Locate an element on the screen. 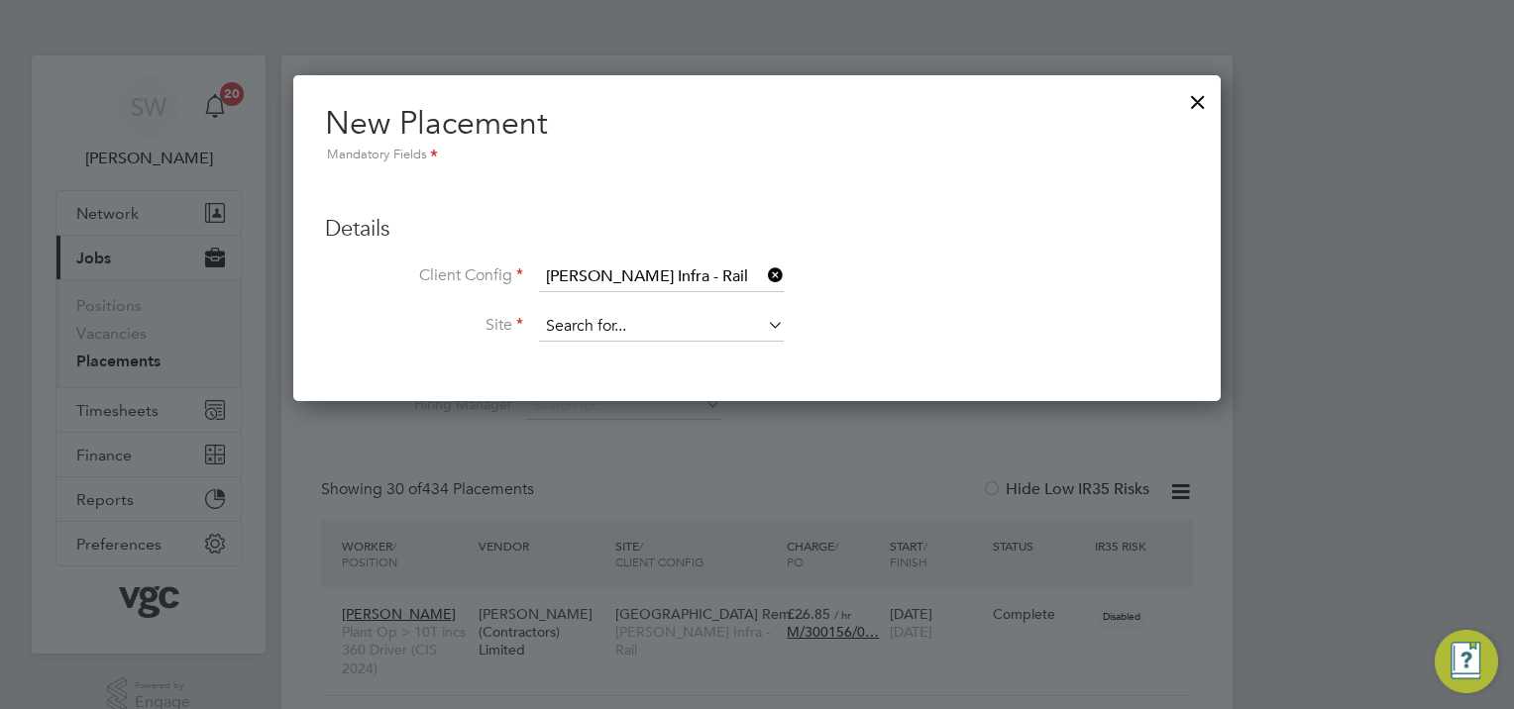  label: Site is located at coordinates (424, 325).